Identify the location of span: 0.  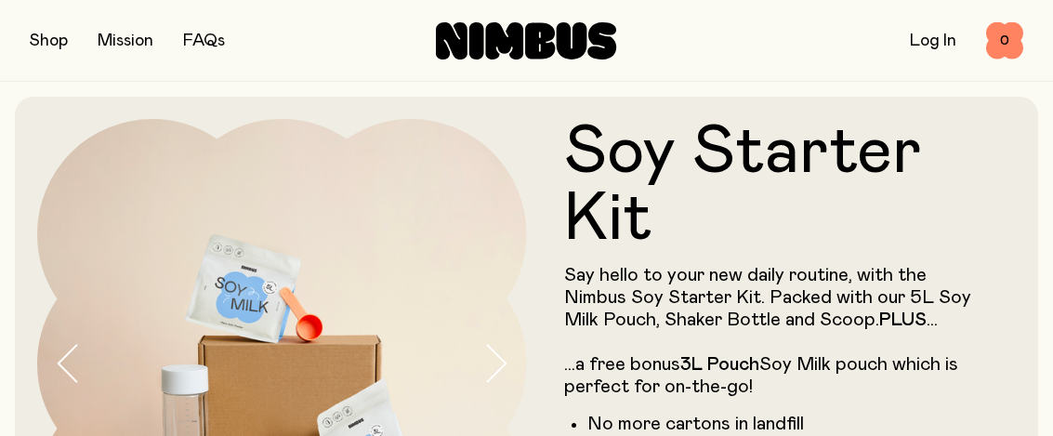
(1004, 41).